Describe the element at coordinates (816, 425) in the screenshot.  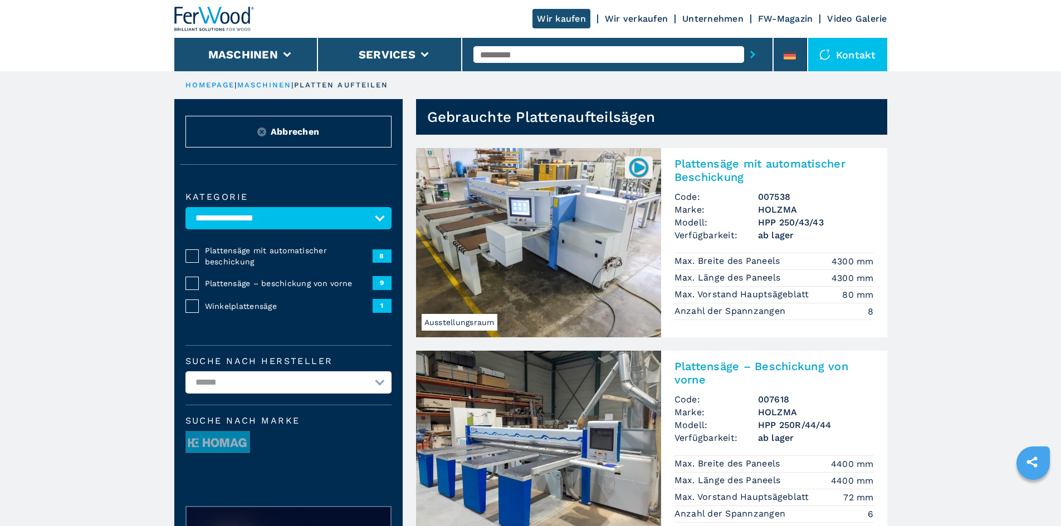
I see `h3: HPP 250R/44/44` at that location.